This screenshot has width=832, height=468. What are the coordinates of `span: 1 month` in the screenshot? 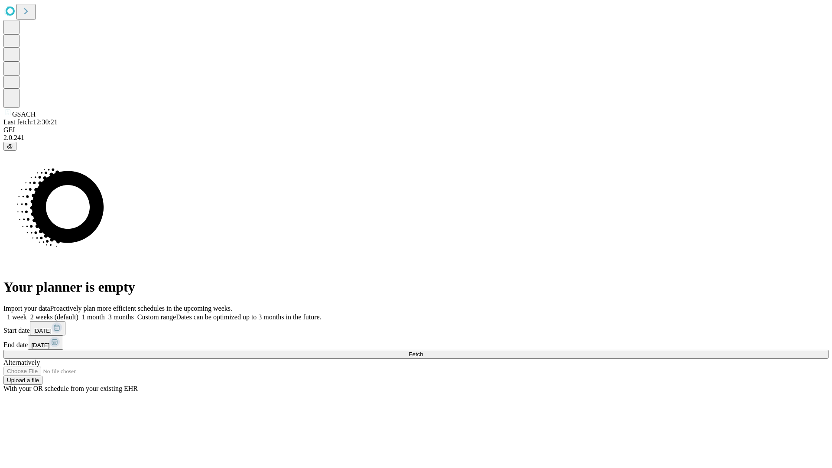 It's located at (93, 317).